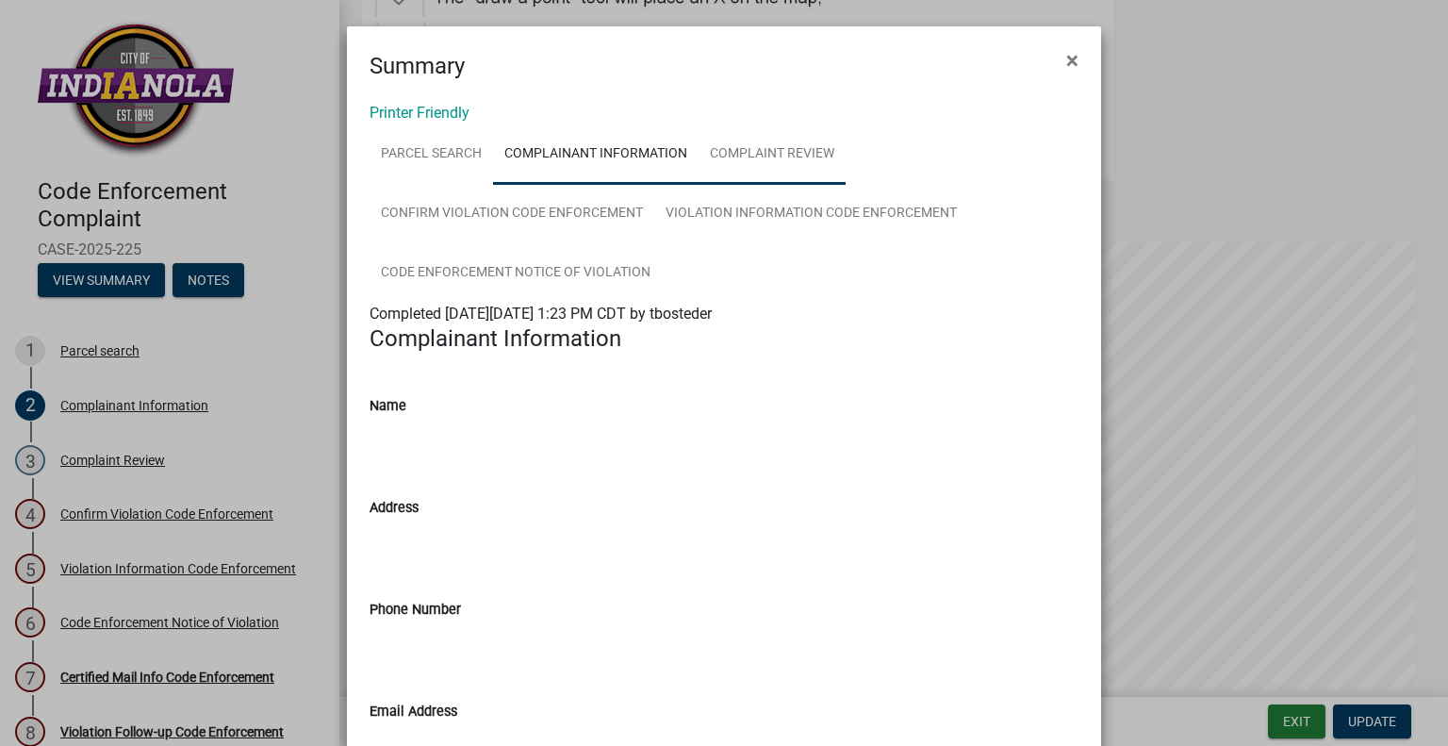 Image resolution: width=1448 pixels, height=746 pixels. What do you see at coordinates (394, 508) in the screenshot?
I see `label: Address` at bounding box center [394, 508].